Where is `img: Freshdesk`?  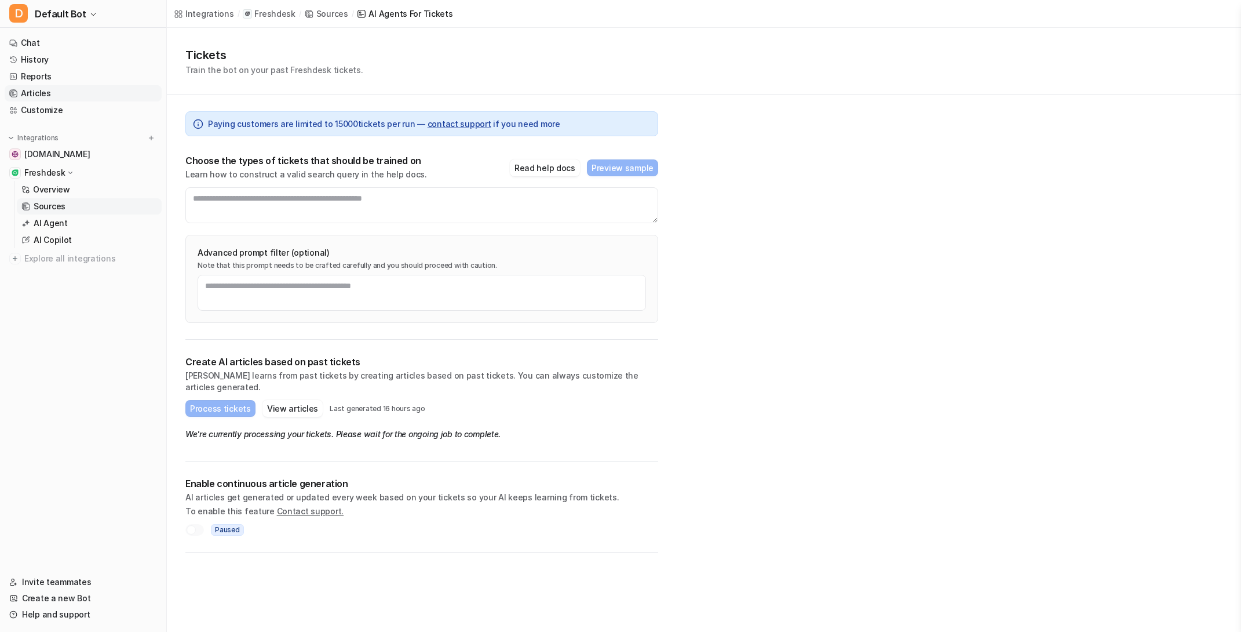 img: Freshdesk is located at coordinates (15, 173).